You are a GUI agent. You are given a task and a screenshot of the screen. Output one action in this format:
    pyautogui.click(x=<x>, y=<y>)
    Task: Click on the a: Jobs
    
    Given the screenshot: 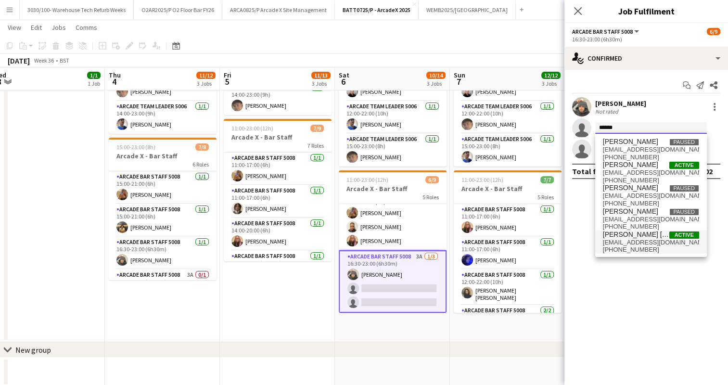 What is the action you would take?
    pyautogui.click(x=59, y=27)
    